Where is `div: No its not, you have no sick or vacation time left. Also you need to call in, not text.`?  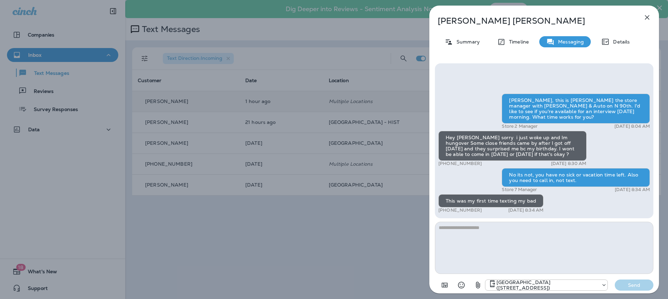
div: No its not, you have no sick or vacation time left. Also you need to call in, not text. is located at coordinates (575, 177).